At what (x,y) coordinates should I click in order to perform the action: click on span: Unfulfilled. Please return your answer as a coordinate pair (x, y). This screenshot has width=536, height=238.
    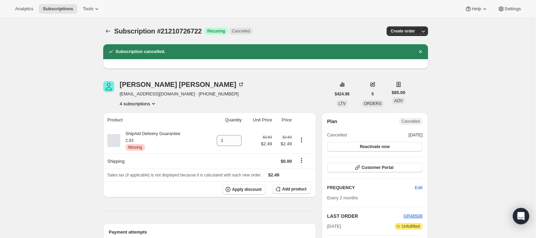
    Looking at the image, I should click on (411, 226).